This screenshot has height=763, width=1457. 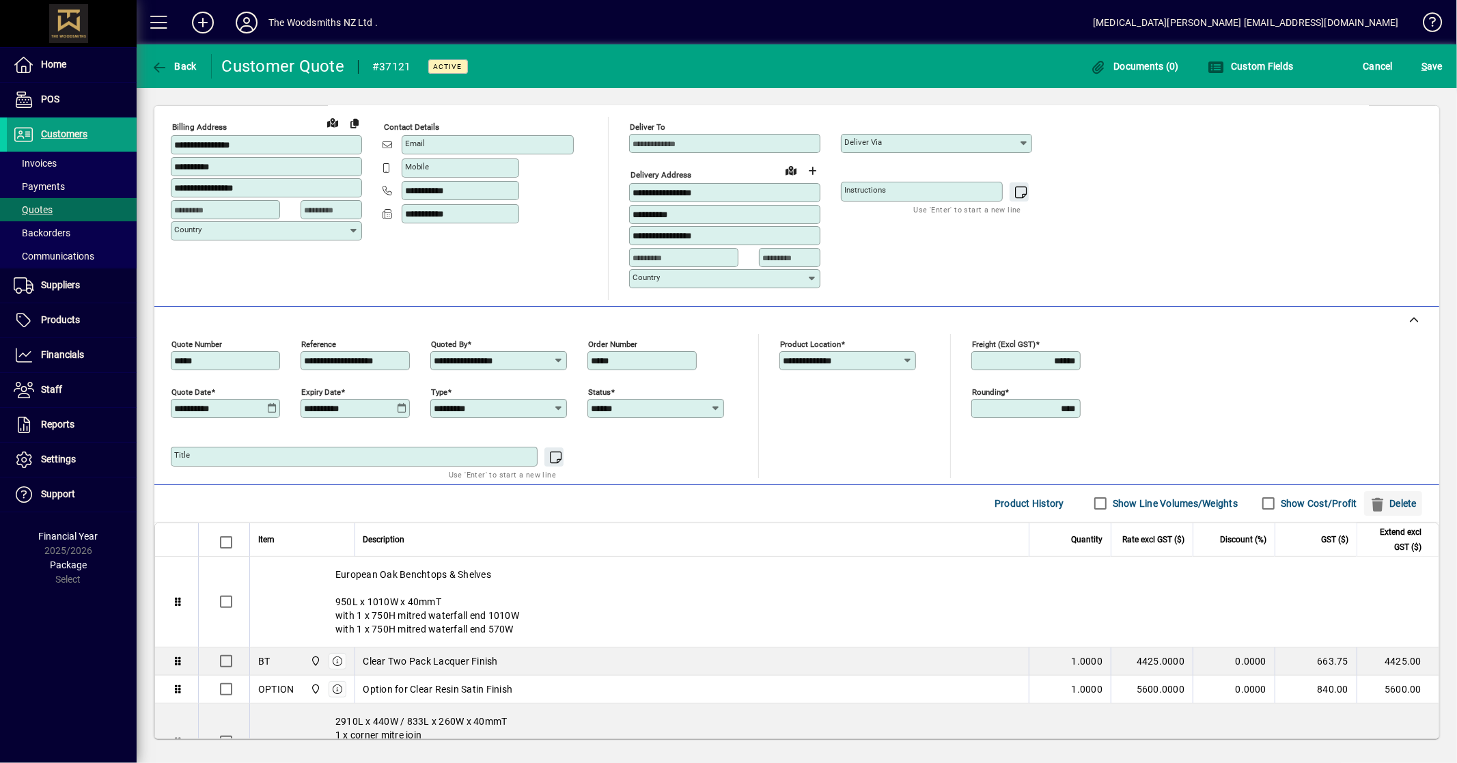 I want to click on a: Reports, so click(x=72, y=425).